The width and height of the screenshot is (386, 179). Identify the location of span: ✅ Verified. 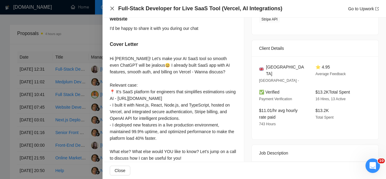
(269, 92).